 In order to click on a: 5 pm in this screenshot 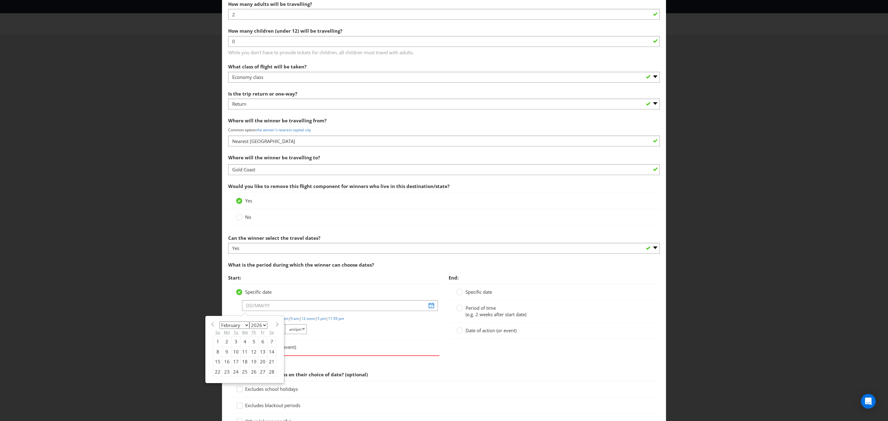, I will do `click(322, 318)`.